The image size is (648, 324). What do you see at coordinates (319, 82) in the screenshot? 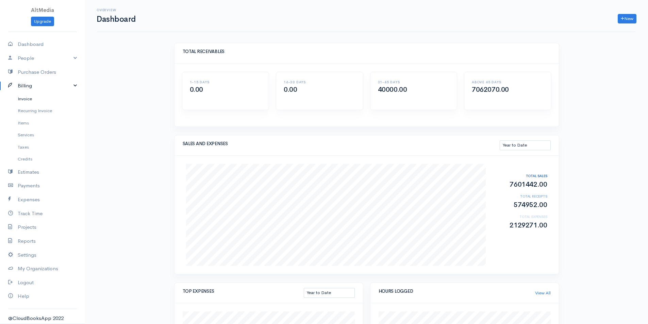
I see `h6: 16-30 DAYS` at bounding box center [319, 82].